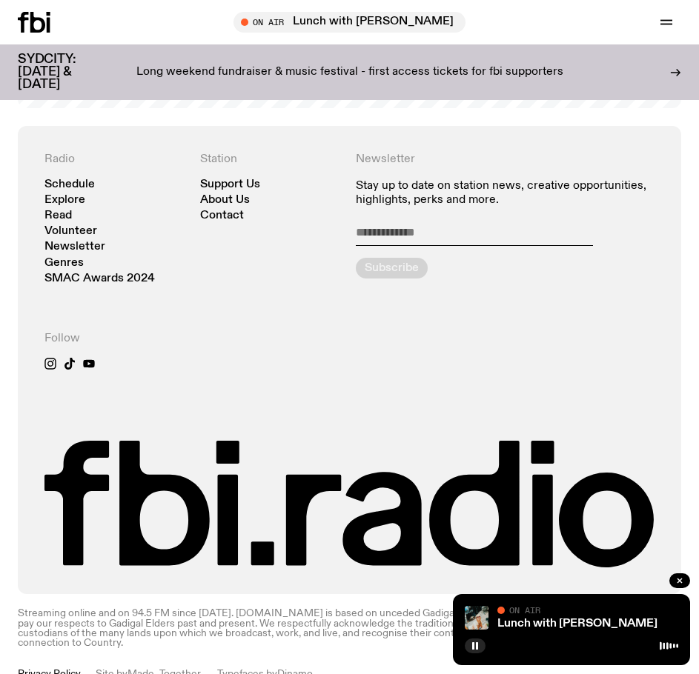 The image size is (699, 674). Describe the element at coordinates (70, 231) in the screenshot. I see `a: Volunteer` at that location.